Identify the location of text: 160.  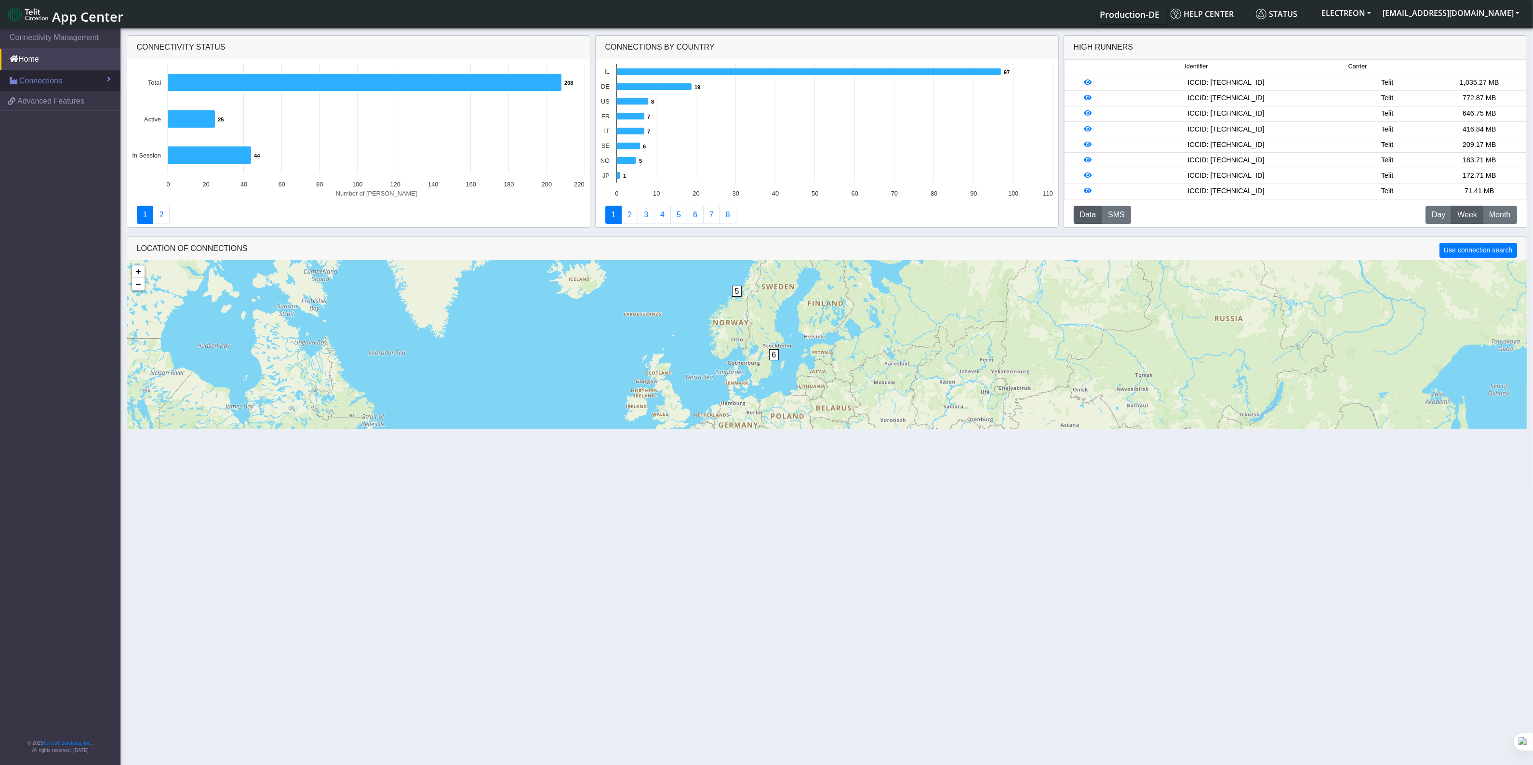
(470, 184).